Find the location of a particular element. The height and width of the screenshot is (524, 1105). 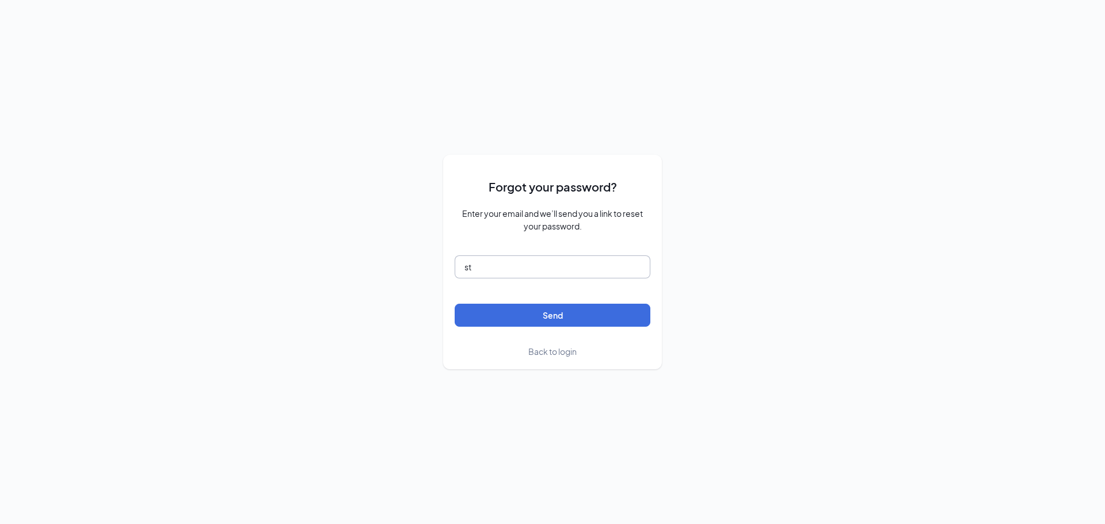

span: Forgot your password? is located at coordinates (553, 186).